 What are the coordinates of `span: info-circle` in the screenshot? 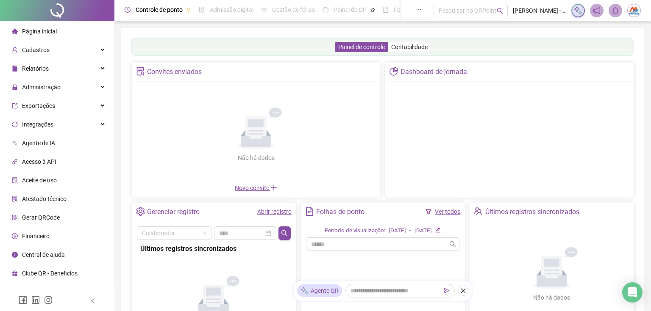 It's located at (15, 255).